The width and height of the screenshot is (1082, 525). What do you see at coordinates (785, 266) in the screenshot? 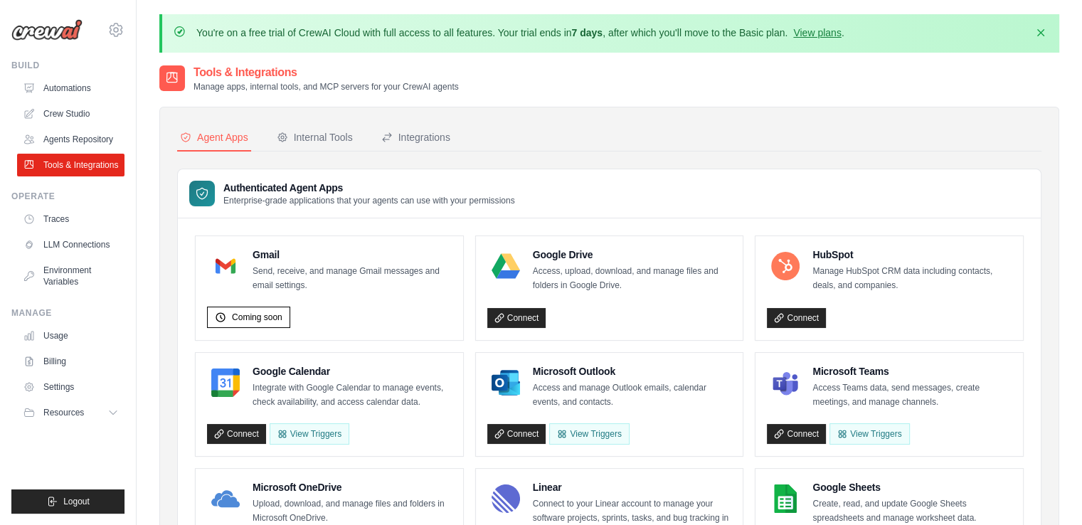
I see `img: HubSpot Logo` at bounding box center [785, 266].